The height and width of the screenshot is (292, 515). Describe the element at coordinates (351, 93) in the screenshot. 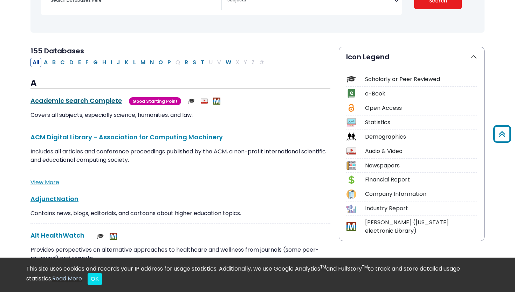

I see `img: Icon e-Book` at that location.